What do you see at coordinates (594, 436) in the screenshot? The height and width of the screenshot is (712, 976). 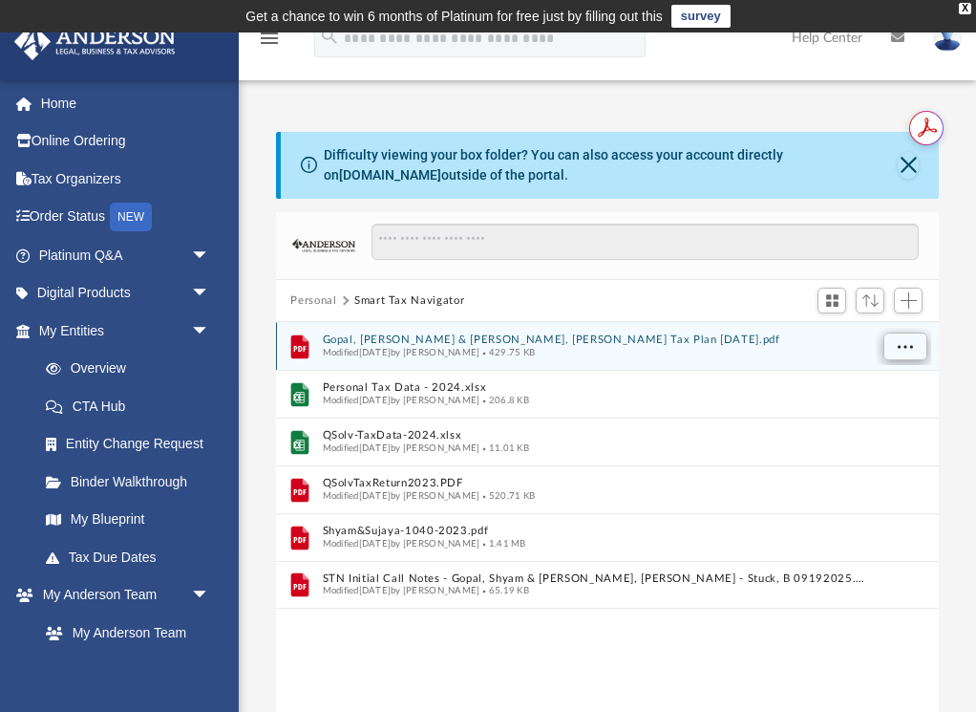 I see `button: QSolv-TaxData-2024.xlsx` at bounding box center [594, 436].